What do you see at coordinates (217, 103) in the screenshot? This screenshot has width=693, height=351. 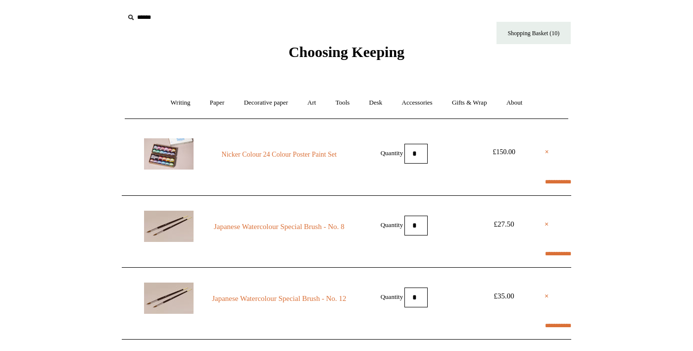 I see `a: Paper` at bounding box center [217, 103].